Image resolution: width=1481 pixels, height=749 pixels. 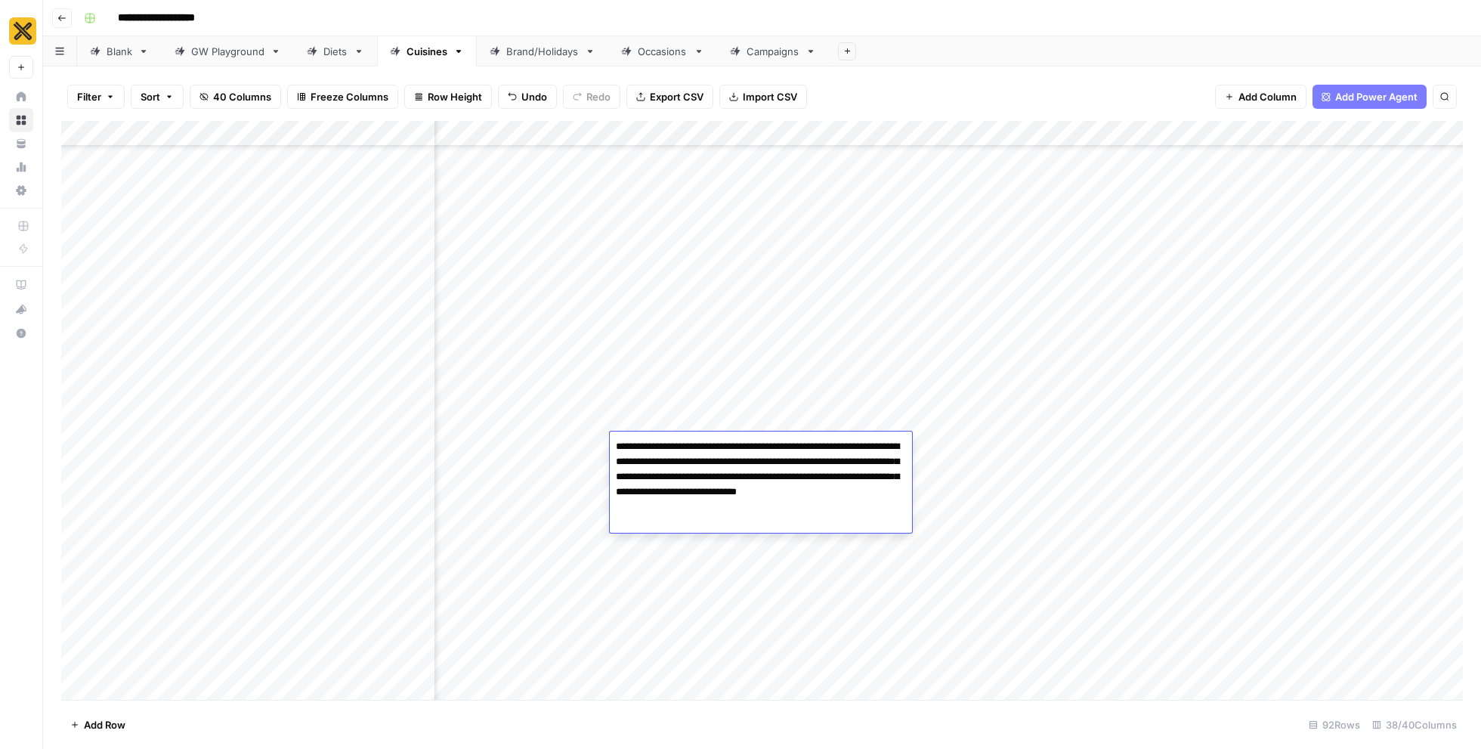 What do you see at coordinates (119, 51) in the screenshot?
I see `a: Blank` at bounding box center [119, 51].